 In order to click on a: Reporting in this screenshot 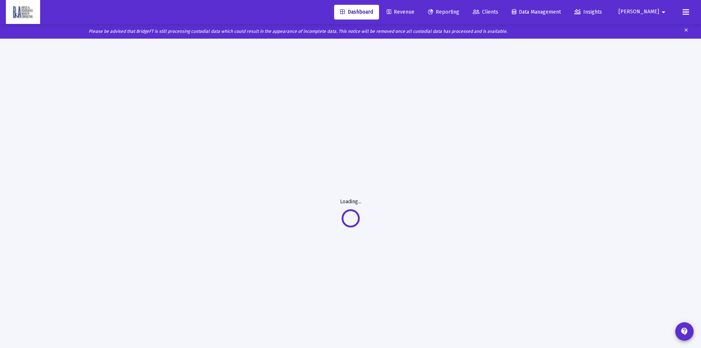, I will do `click(443, 12)`.